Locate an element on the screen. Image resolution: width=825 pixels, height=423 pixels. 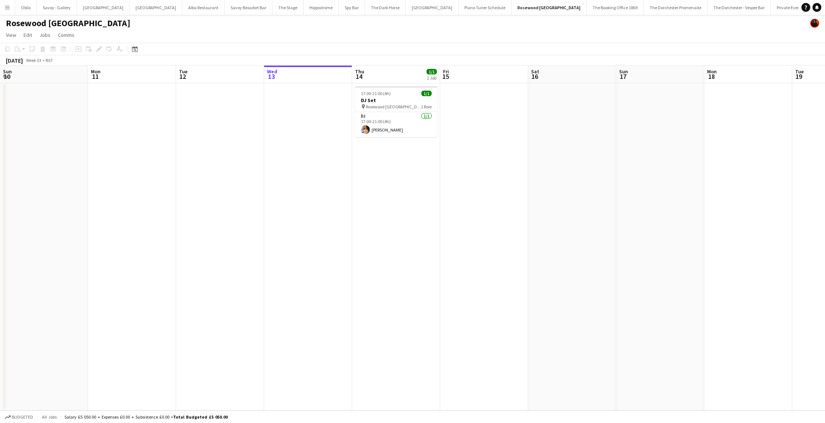
span: 17:00-21:00 (4h) is located at coordinates (376, 93).